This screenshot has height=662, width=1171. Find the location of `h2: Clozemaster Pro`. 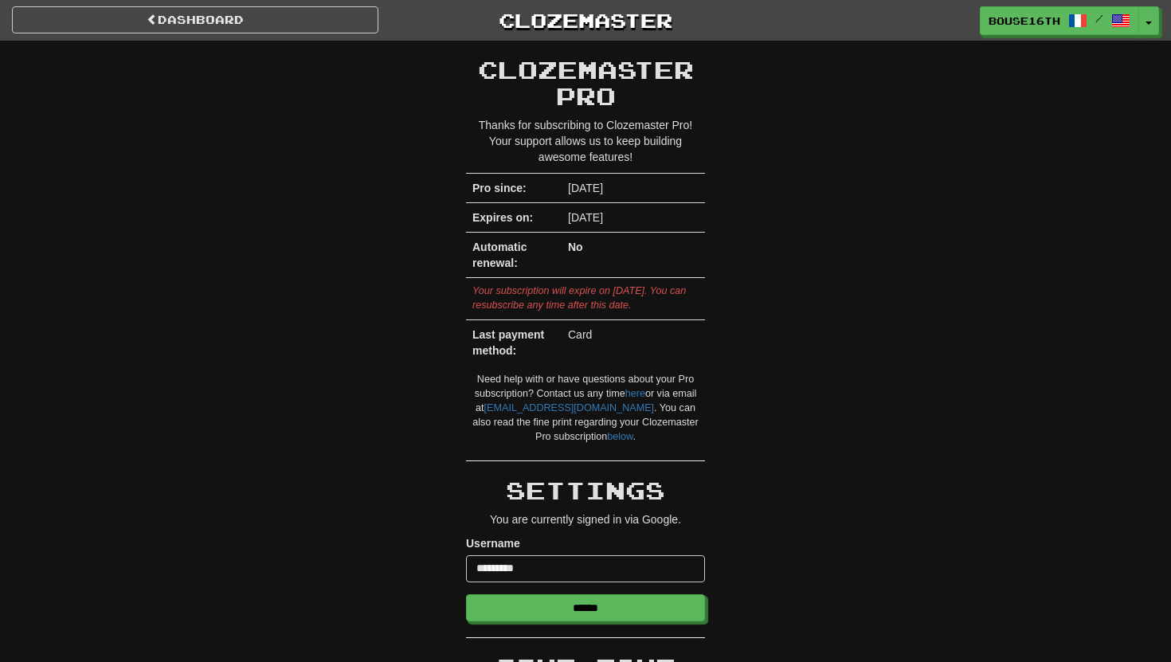

h2: Clozemaster Pro is located at coordinates (586, 83).